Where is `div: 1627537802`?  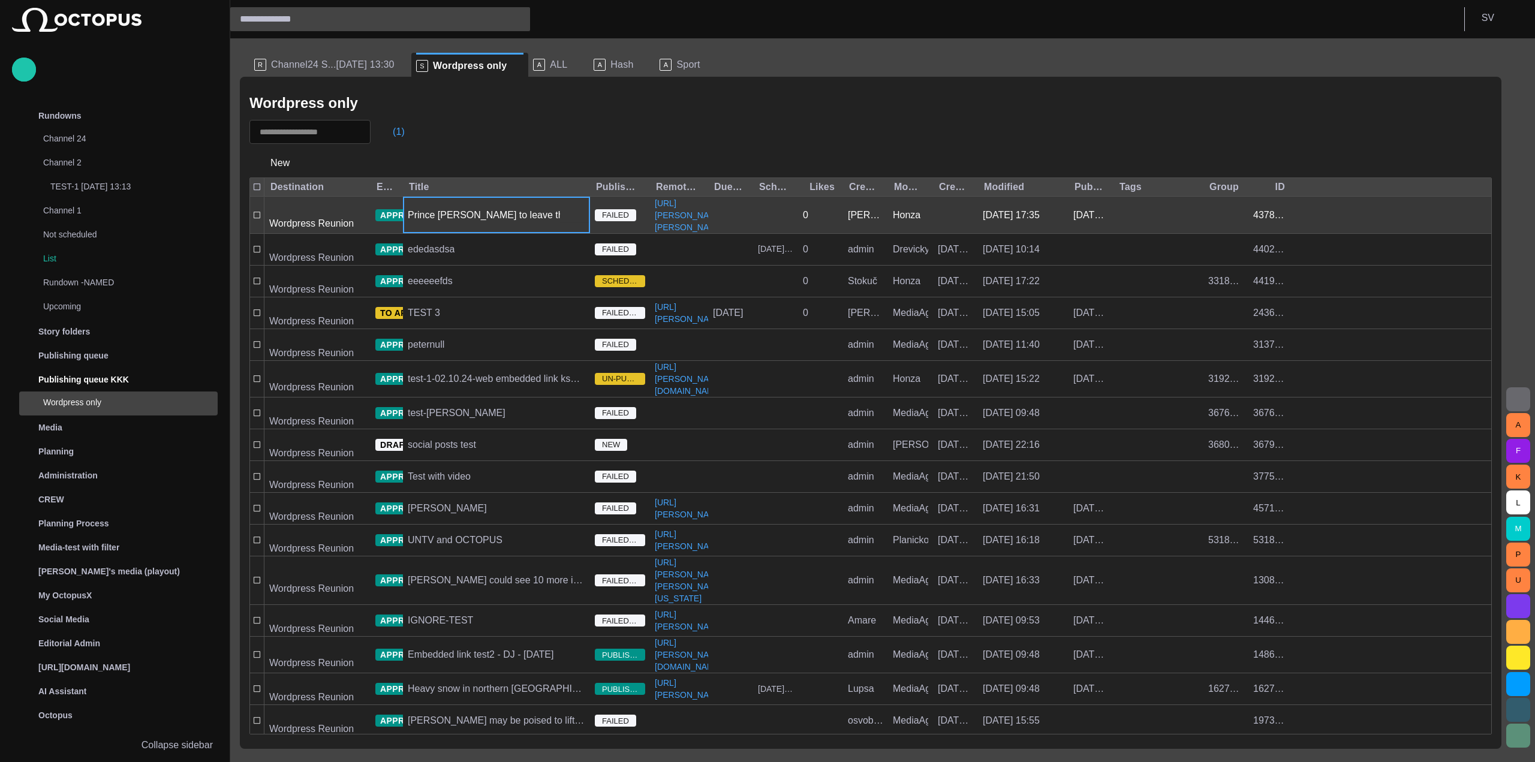
div: 1627537802 is located at coordinates (1270, 689).